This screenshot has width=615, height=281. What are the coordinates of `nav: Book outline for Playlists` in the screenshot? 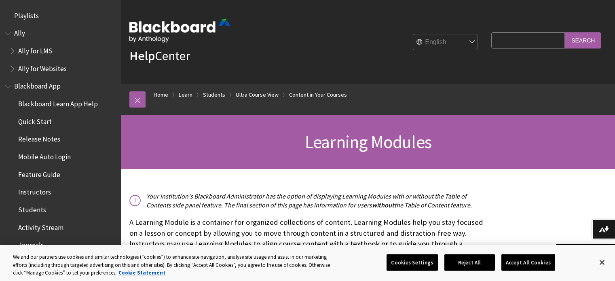 It's located at (61, 16).